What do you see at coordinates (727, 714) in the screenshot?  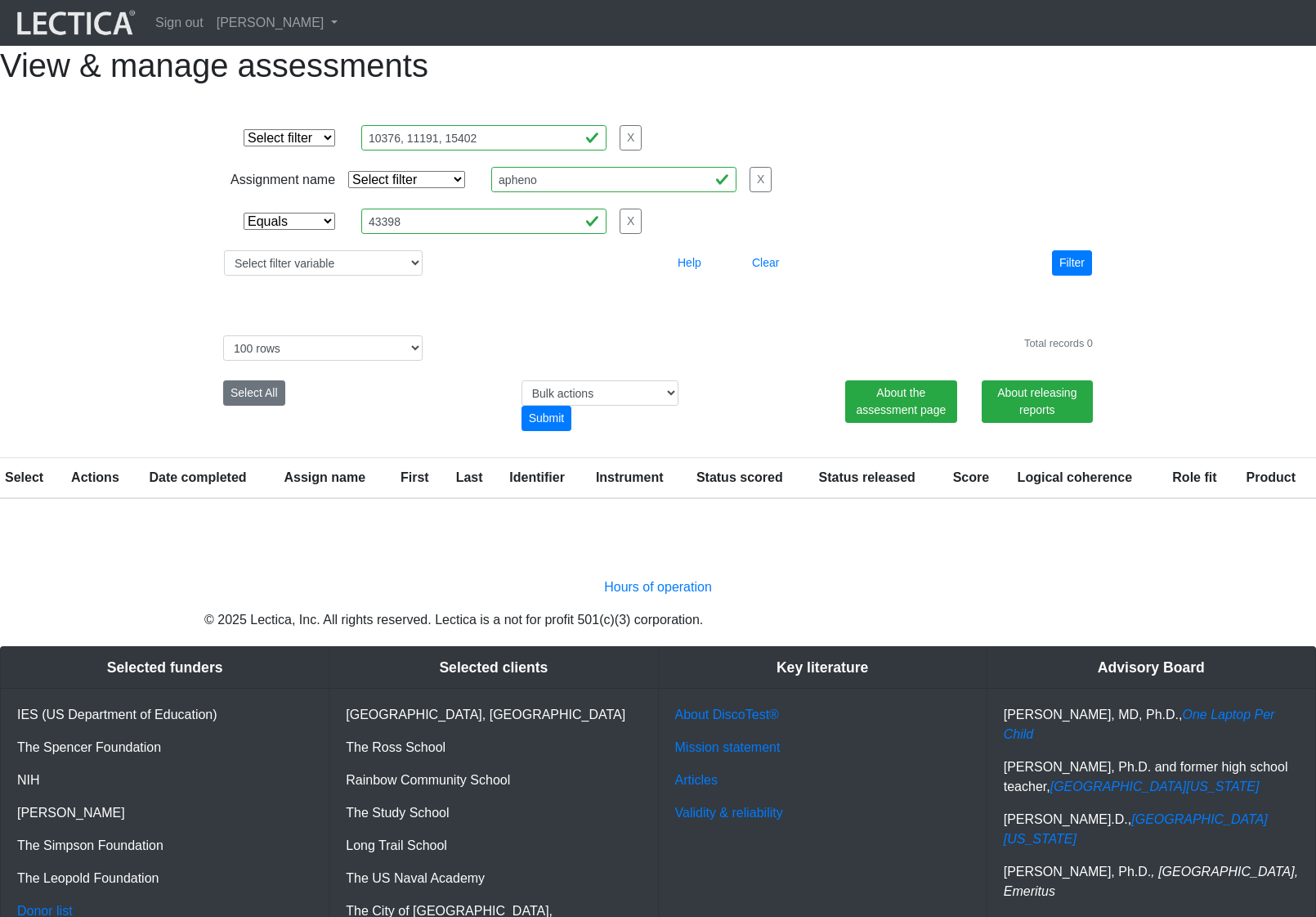 I see `a: About DiscoTest®` at bounding box center [727, 714].